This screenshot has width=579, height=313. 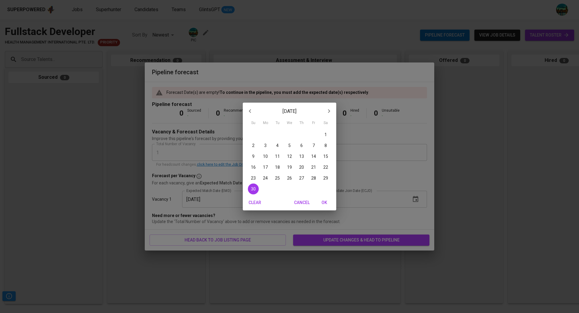 What do you see at coordinates (277, 145) in the screenshot?
I see `p: 4` at bounding box center [277, 145].